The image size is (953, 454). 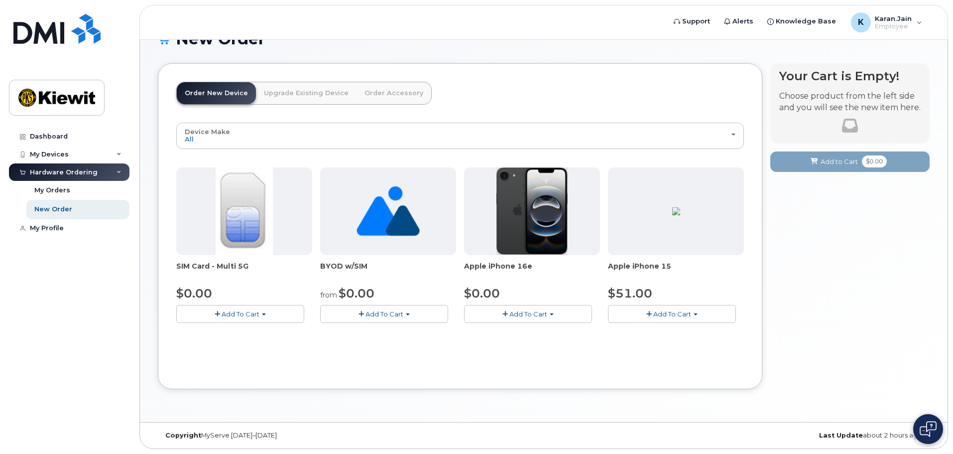 I want to click on a: Knowledge Base, so click(x=802, y=21).